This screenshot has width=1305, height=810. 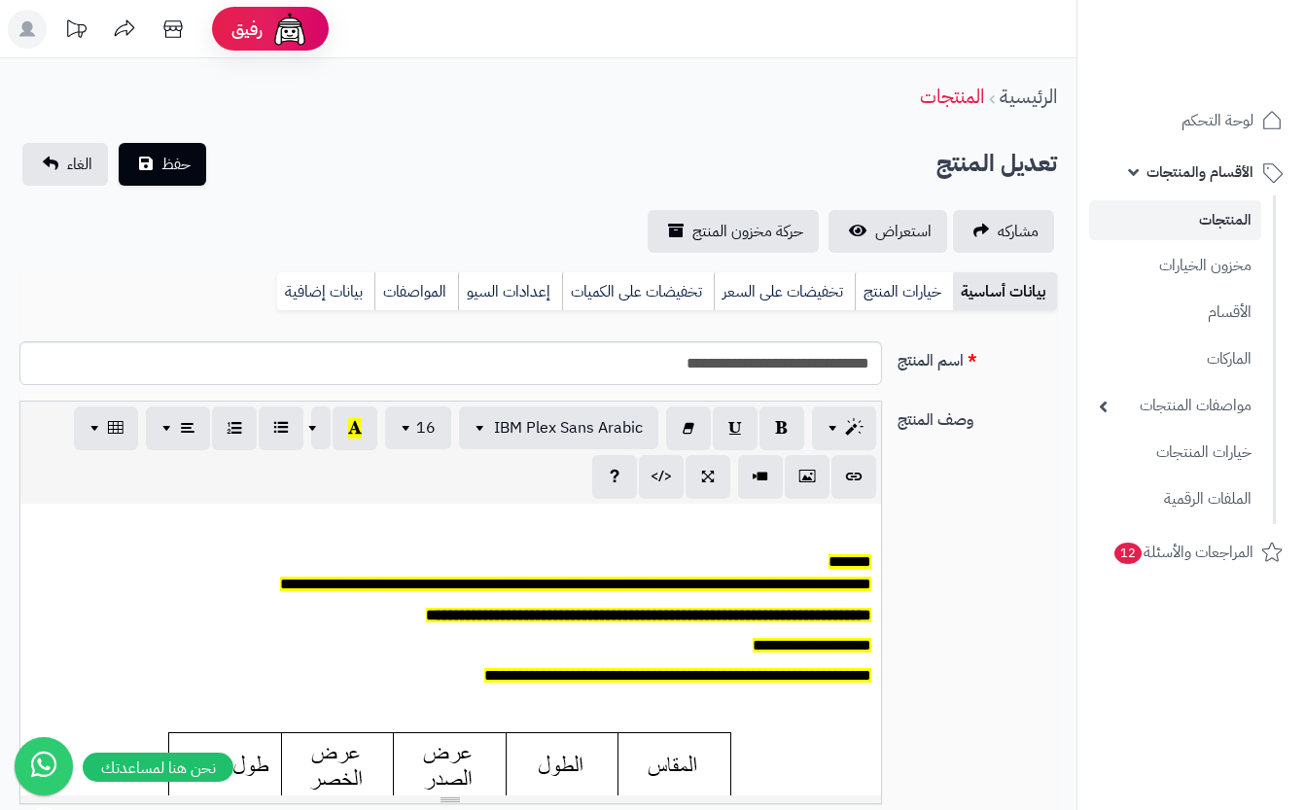 I want to click on button: IBM Plex Sans Arabic, so click(x=558, y=428).